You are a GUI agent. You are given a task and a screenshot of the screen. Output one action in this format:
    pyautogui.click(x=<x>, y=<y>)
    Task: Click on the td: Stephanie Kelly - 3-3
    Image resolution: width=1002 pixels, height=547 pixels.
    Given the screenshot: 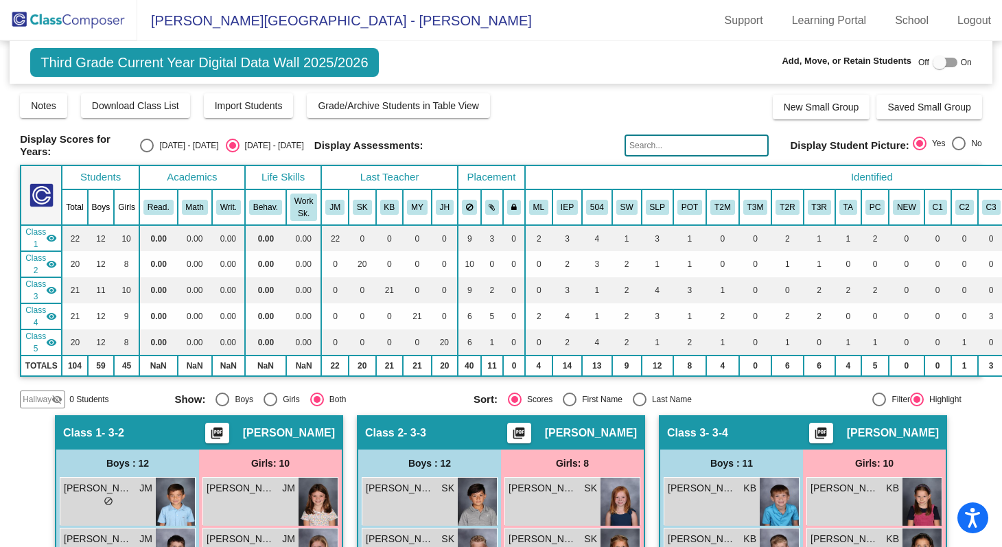 What is the action you would take?
    pyautogui.click(x=41, y=264)
    